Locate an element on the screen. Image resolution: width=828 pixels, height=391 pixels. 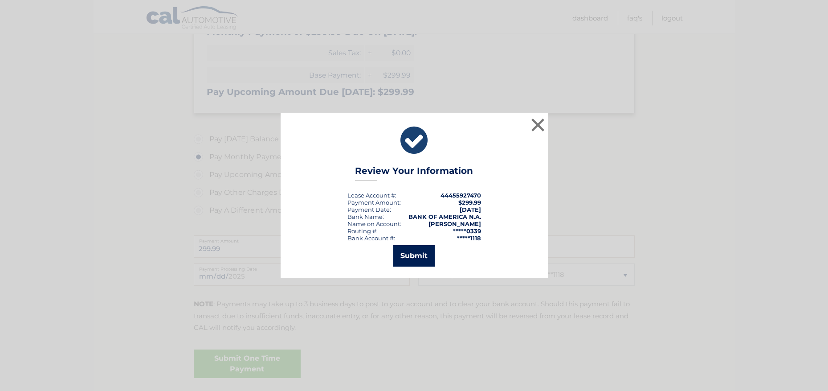
span: $299.99 is located at coordinates (469, 202).